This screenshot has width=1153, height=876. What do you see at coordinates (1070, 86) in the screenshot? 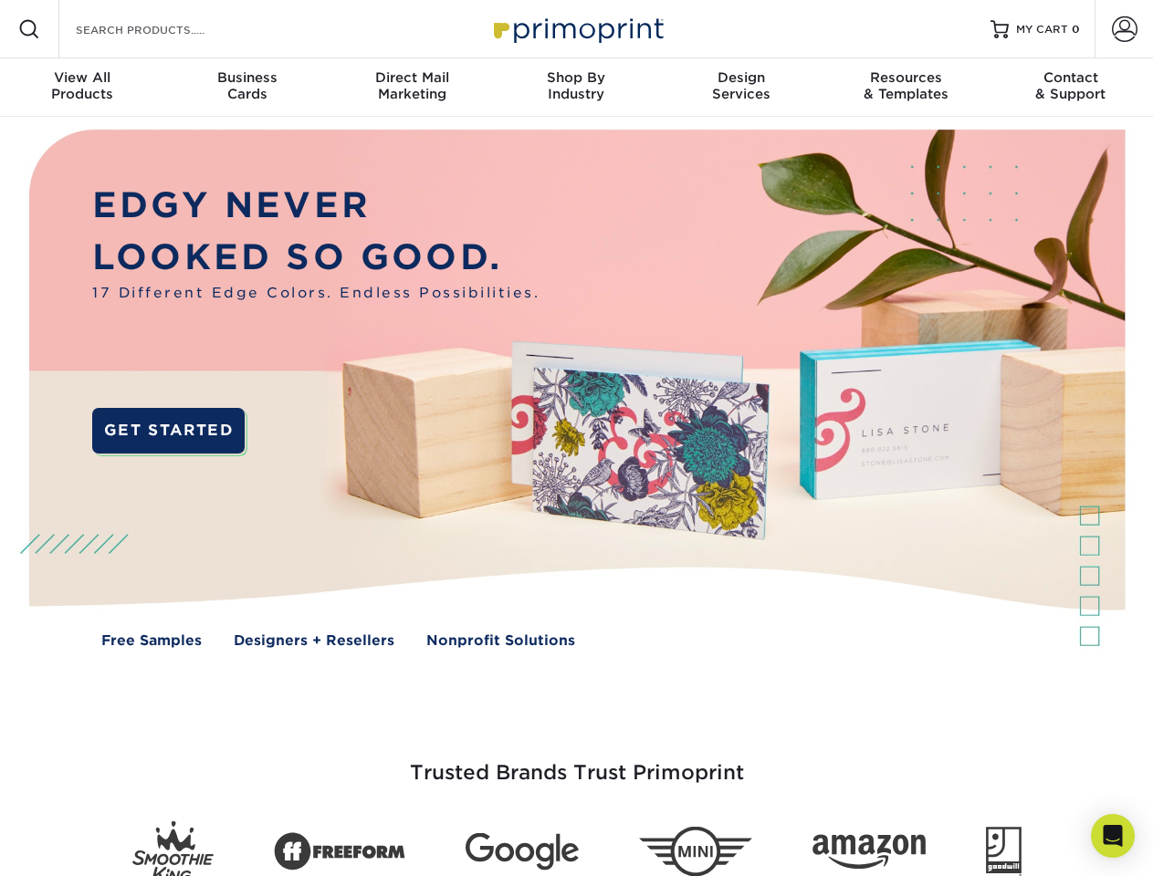
I see `div: & Support` at bounding box center [1070, 86].